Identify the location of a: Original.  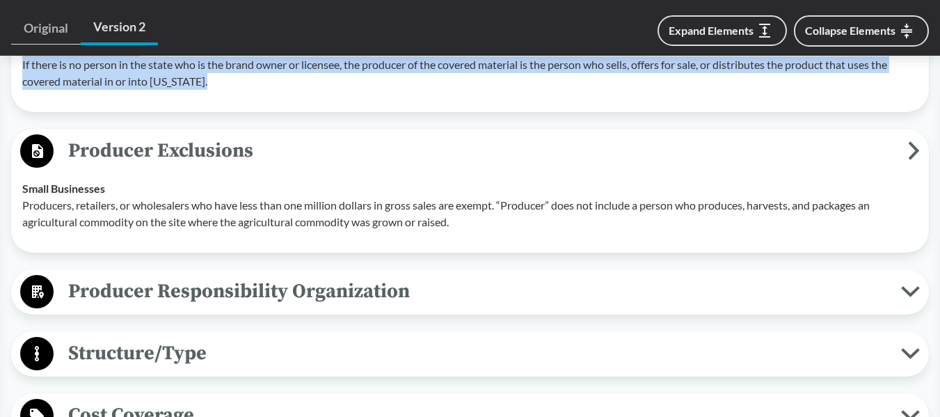
(46, 29).